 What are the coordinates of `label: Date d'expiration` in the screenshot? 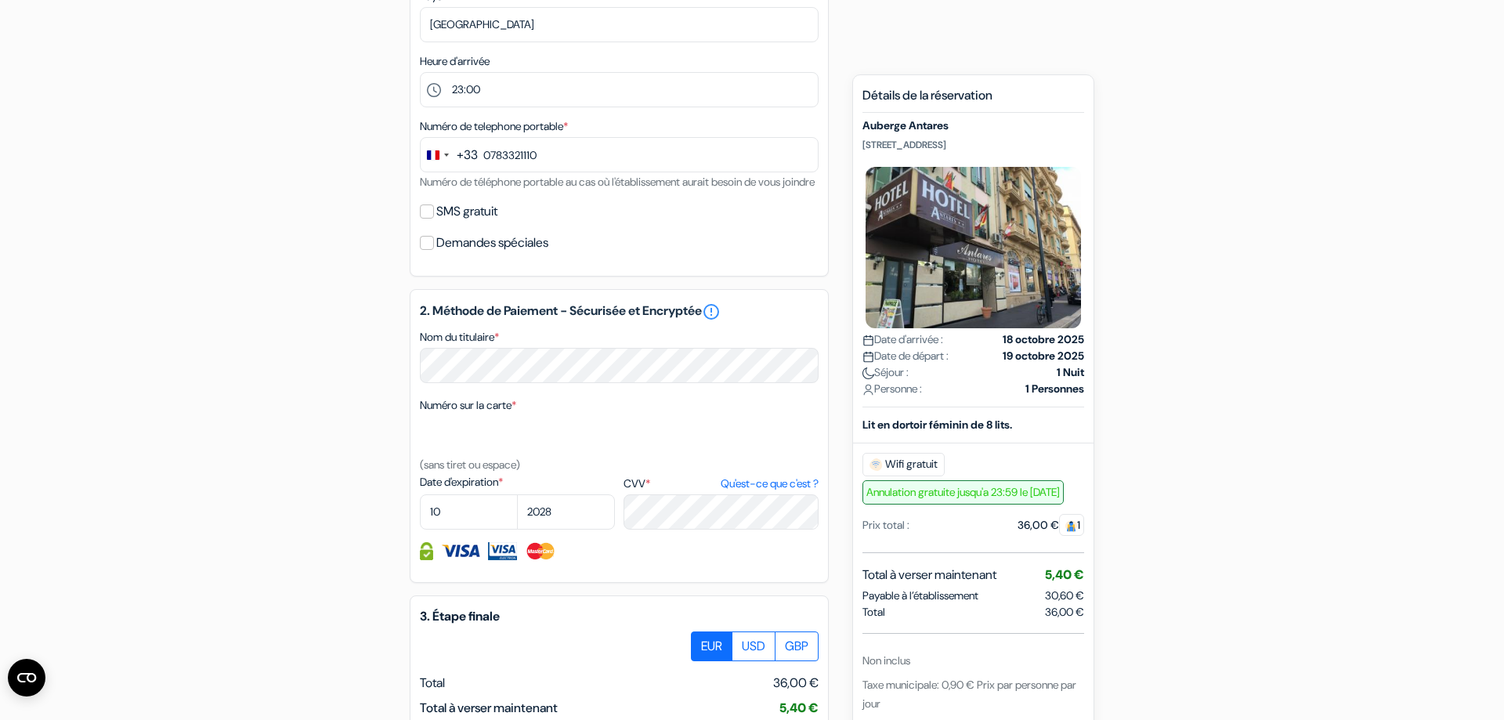 It's located at (517, 482).